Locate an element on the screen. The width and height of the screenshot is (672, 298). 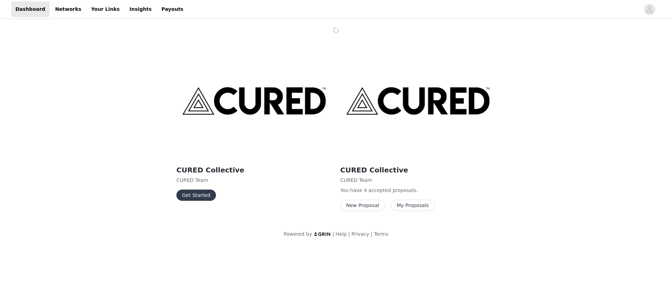
a: Insights is located at coordinates (140, 9).